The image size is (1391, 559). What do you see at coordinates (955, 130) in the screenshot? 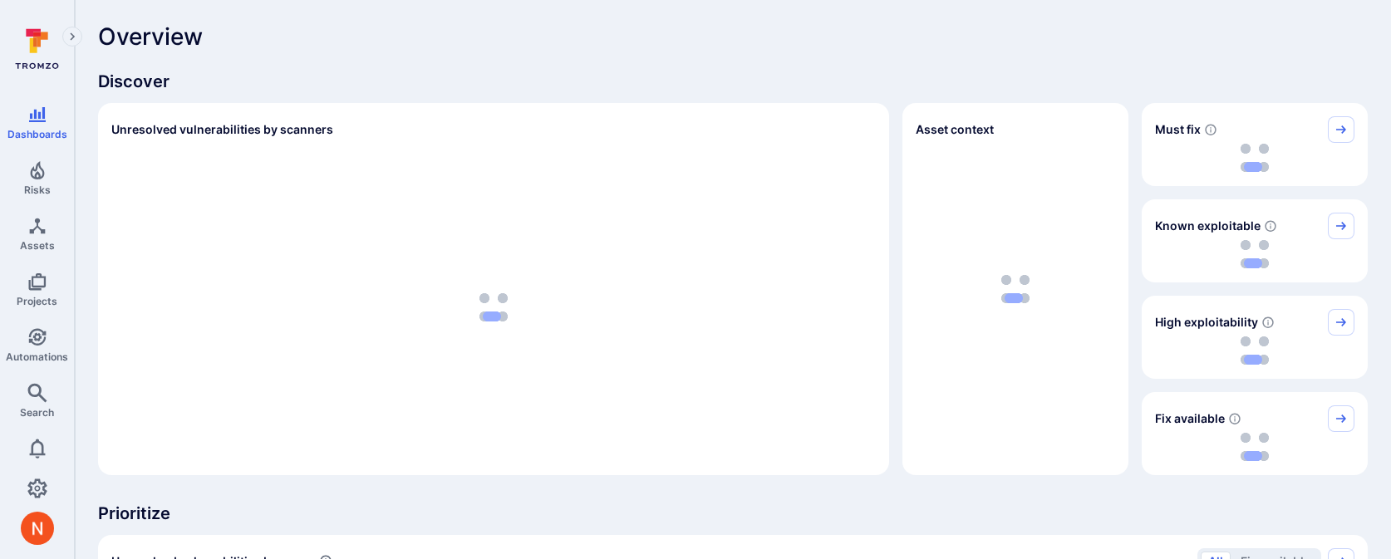
I see `span: Asset context` at bounding box center [955, 130].